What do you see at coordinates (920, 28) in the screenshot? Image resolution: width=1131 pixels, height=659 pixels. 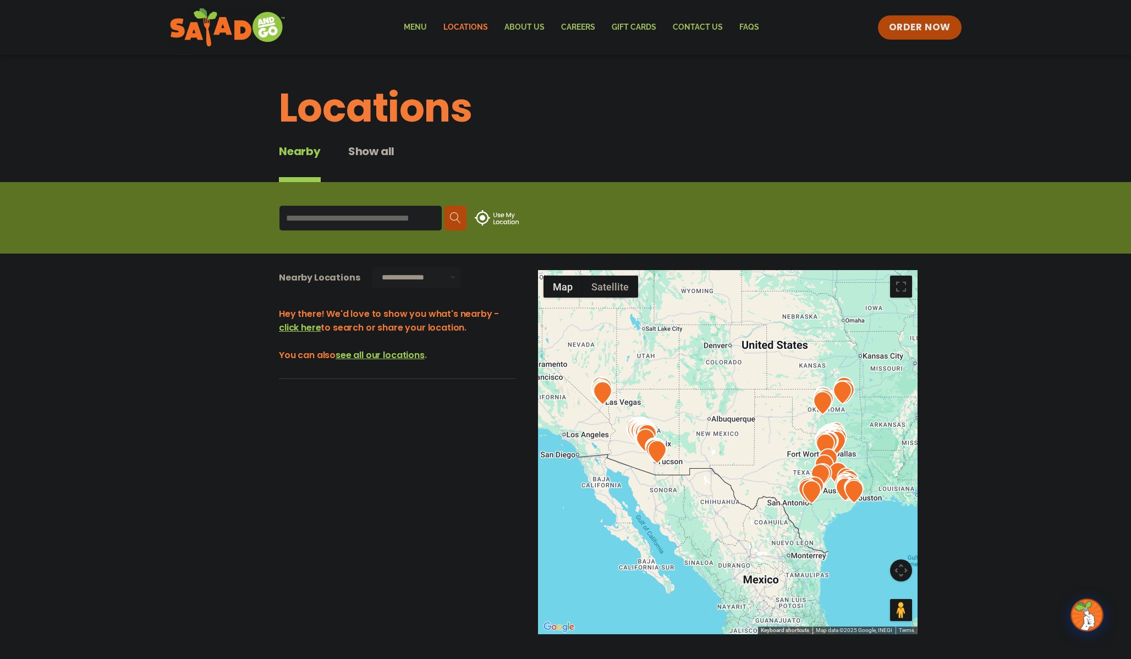 I see `span: ORDER NOW` at bounding box center [920, 28].